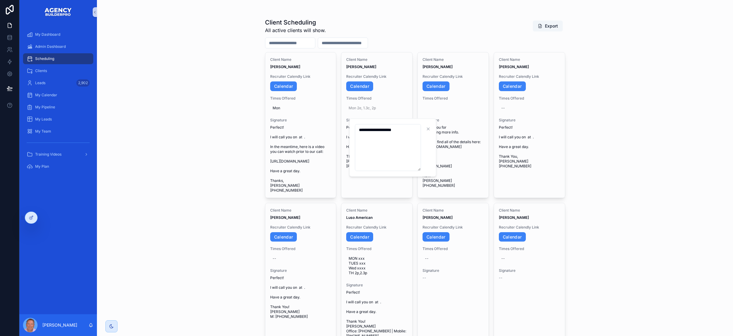 Image resolution: width=733 pixels, height=336 pixels. What do you see at coordinates (58, 119) in the screenshot?
I see `a: My Leads` at bounding box center [58, 119].